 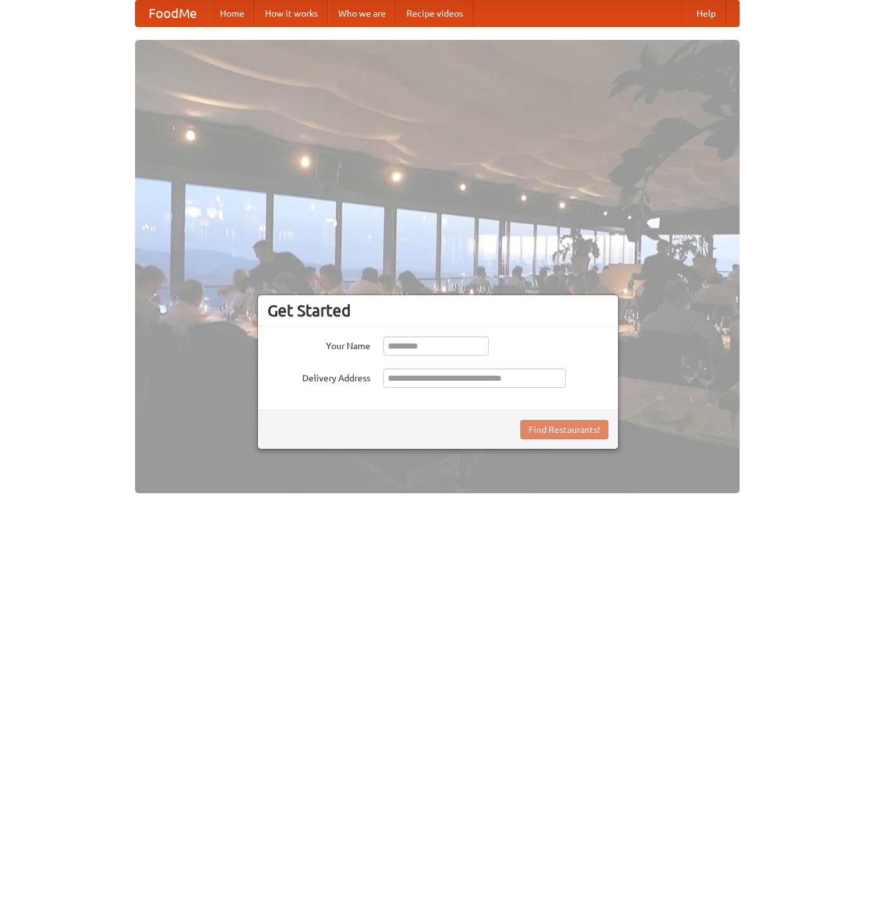 What do you see at coordinates (319, 376) in the screenshot?
I see `label: Delivery Address` at bounding box center [319, 376].